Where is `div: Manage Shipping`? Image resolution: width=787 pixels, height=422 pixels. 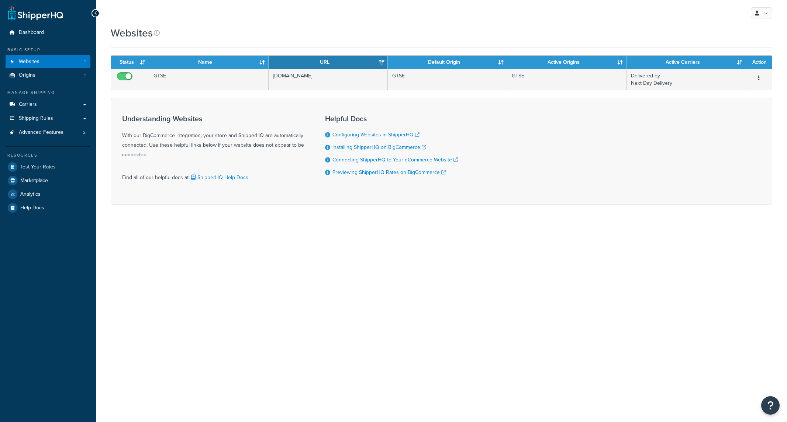
div: Manage Shipping is located at coordinates (48, 93).